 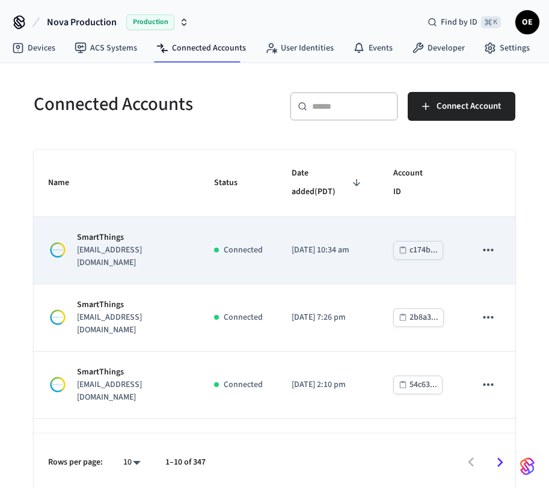 What do you see at coordinates (150, 22) in the screenshot?
I see `span: Production` at bounding box center [150, 22].